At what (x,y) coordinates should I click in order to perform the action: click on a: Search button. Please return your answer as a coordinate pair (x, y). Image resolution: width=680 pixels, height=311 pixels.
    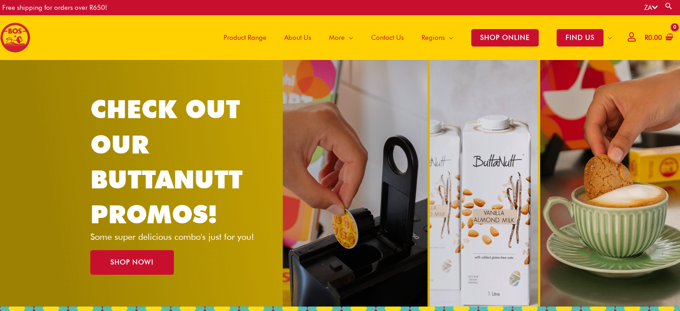
    Looking at the image, I should click on (669, 6).